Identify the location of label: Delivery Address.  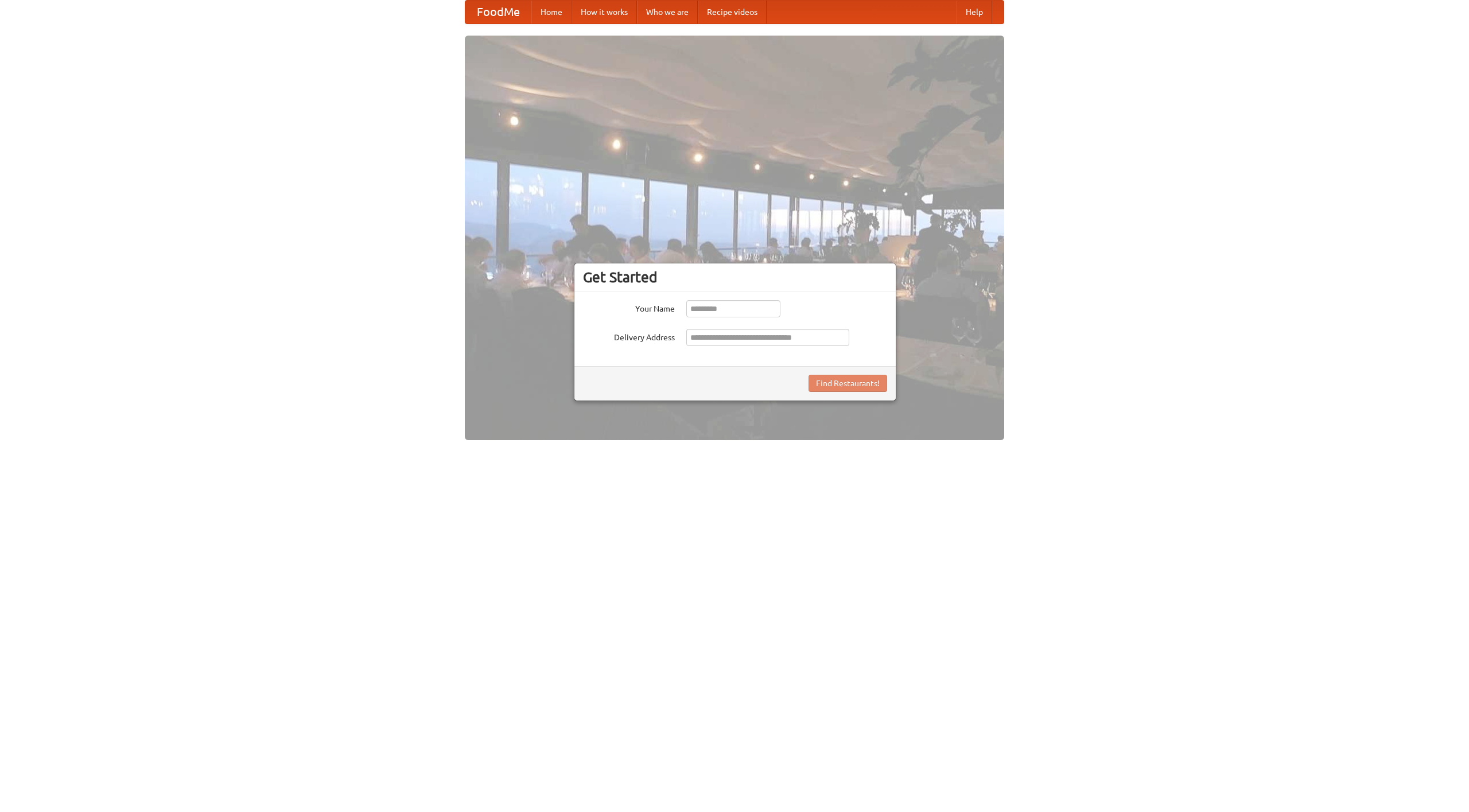
(629, 336).